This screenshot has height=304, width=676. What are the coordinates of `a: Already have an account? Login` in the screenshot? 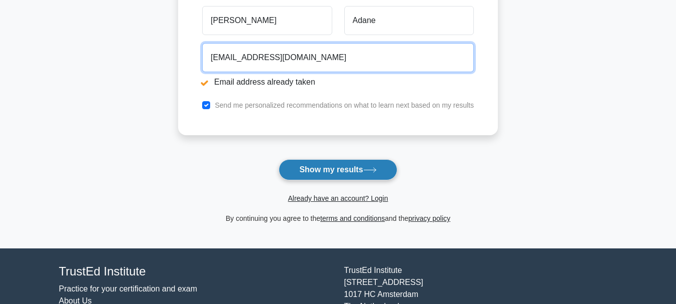 It's located at (338, 198).